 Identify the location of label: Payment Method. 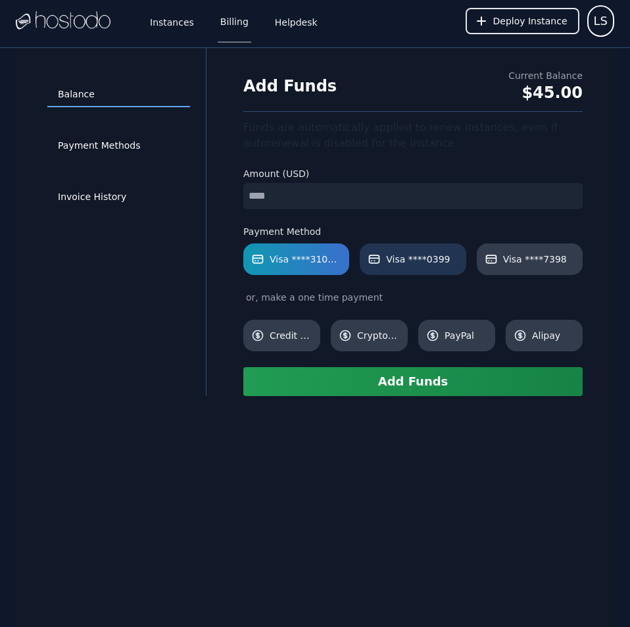
(413, 231).